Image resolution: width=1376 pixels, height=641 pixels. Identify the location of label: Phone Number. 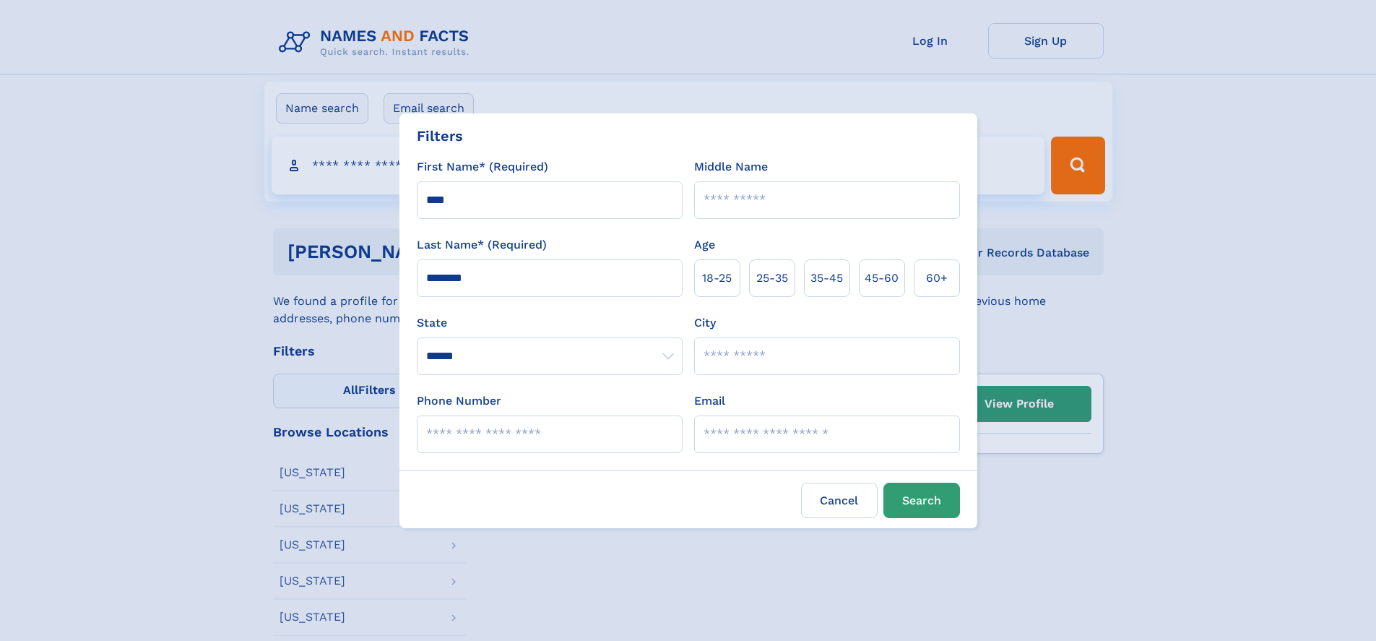
(459, 401).